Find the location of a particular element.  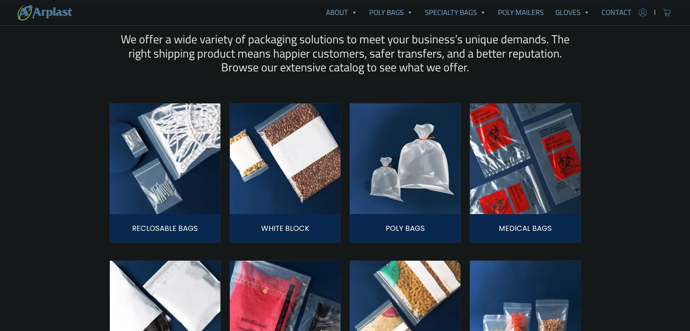

a: Contact is located at coordinates (617, 12).